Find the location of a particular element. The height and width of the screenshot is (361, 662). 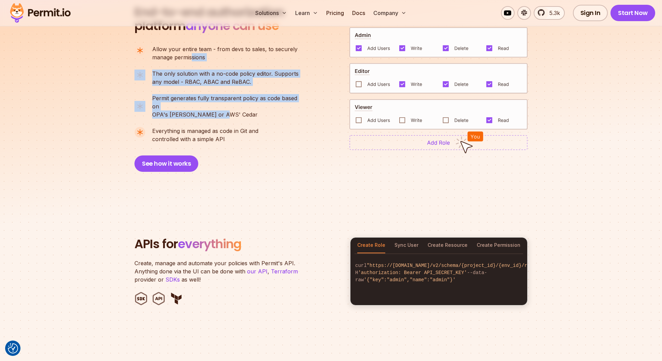

a: Terraform is located at coordinates (284, 272).